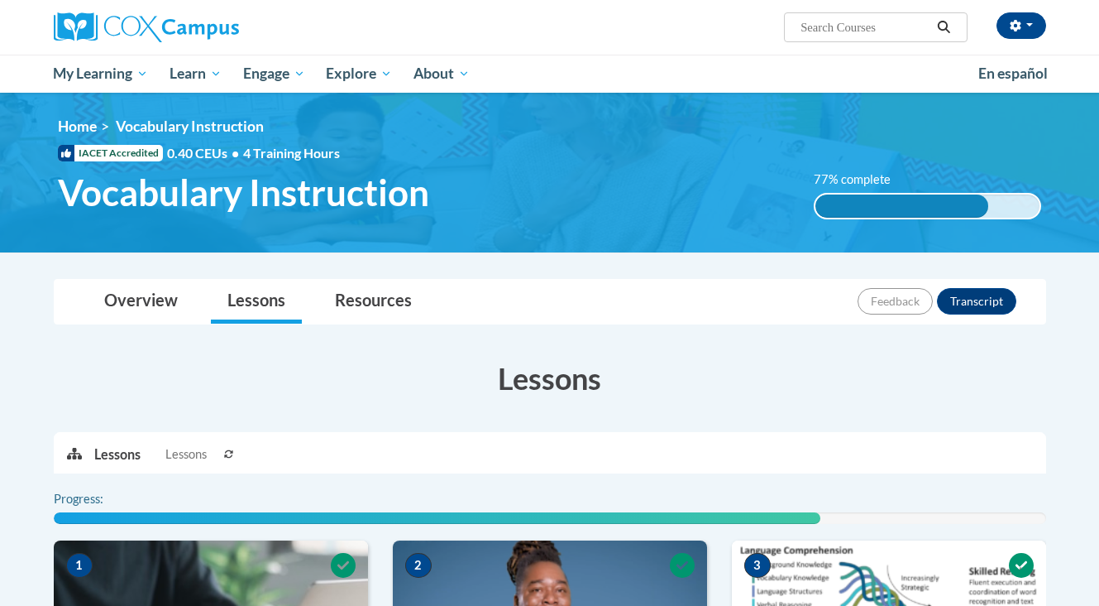 The width and height of the screenshot is (1099, 606). What do you see at coordinates (211, 27) in the screenshot?
I see `a: Cox Campus` at bounding box center [211, 27].